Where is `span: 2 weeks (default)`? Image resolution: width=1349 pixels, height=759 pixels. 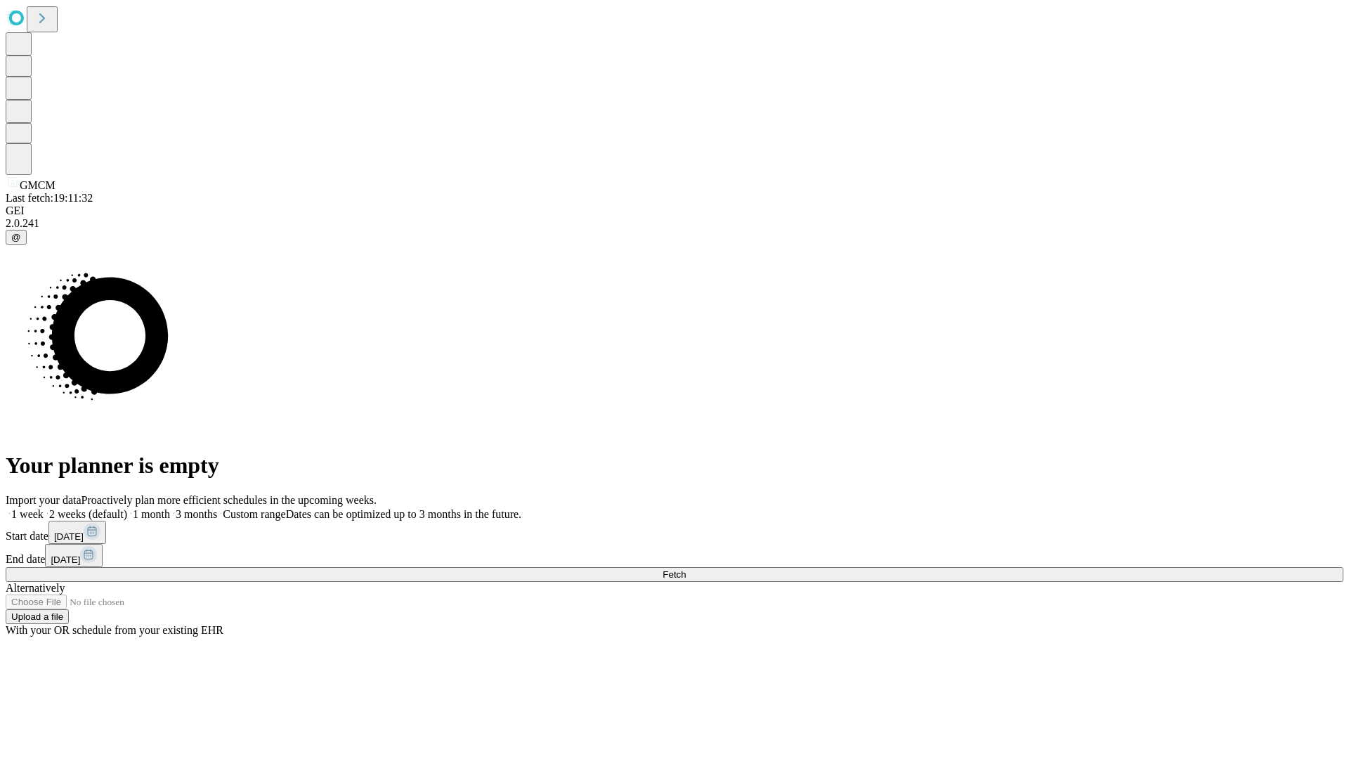 span: 2 weeks (default) is located at coordinates (88, 513).